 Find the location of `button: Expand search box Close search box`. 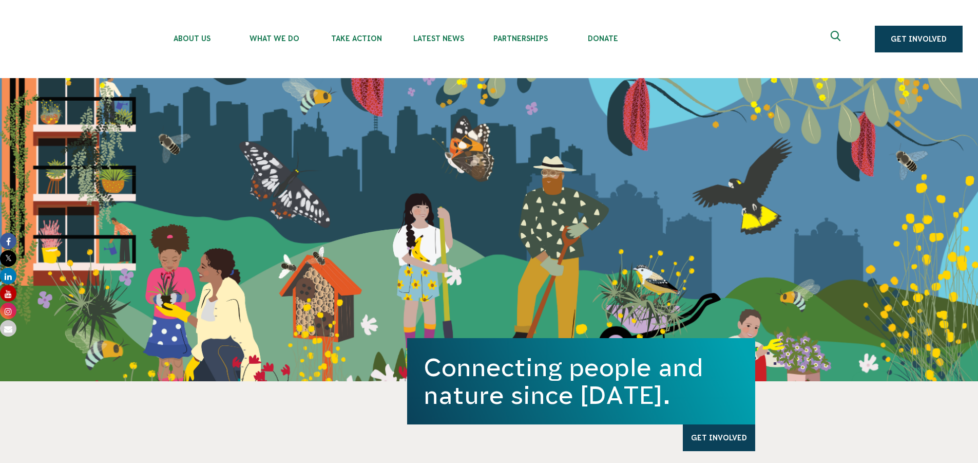

button: Expand search box Close search box is located at coordinates (837, 39).